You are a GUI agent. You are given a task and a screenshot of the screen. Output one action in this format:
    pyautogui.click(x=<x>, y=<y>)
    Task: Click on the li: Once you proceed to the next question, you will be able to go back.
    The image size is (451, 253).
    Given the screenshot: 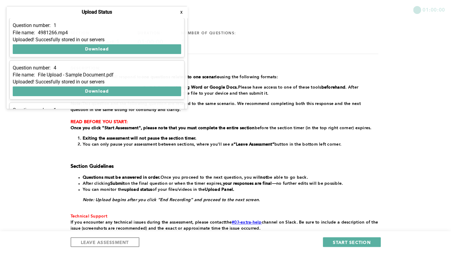 What is the action you would take?
    pyautogui.click(x=230, y=177)
    